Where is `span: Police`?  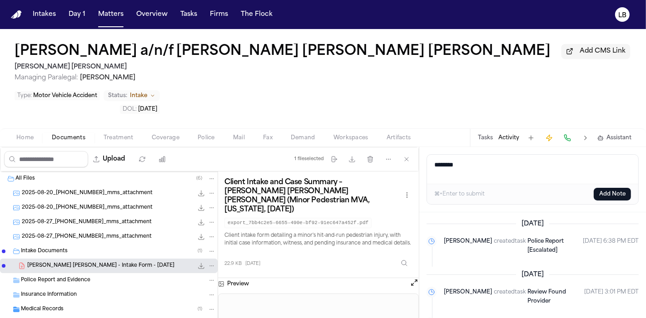 span: Police is located at coordinates (206, 138).